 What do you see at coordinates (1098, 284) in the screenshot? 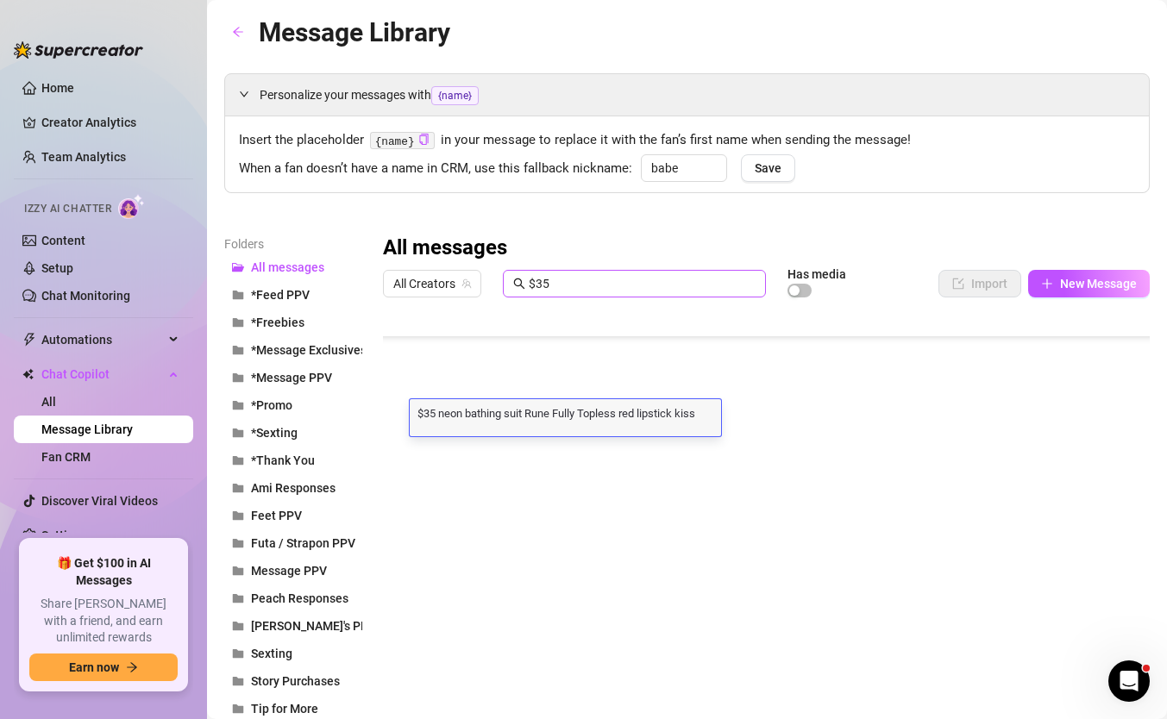
I see `span: New Message` at bounding box center [1098, 284].